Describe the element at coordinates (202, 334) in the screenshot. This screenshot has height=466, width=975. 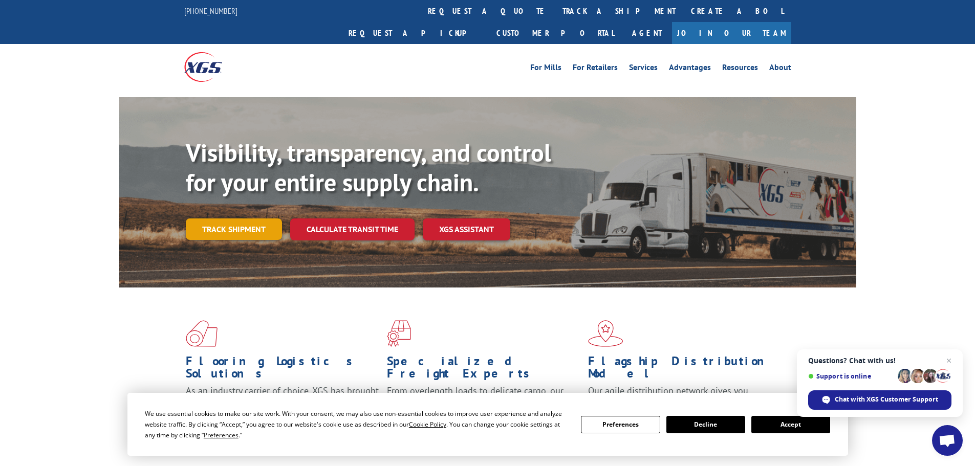
I see `img: xgs-icon-total-supply-chain-intelligence-red` at that location.